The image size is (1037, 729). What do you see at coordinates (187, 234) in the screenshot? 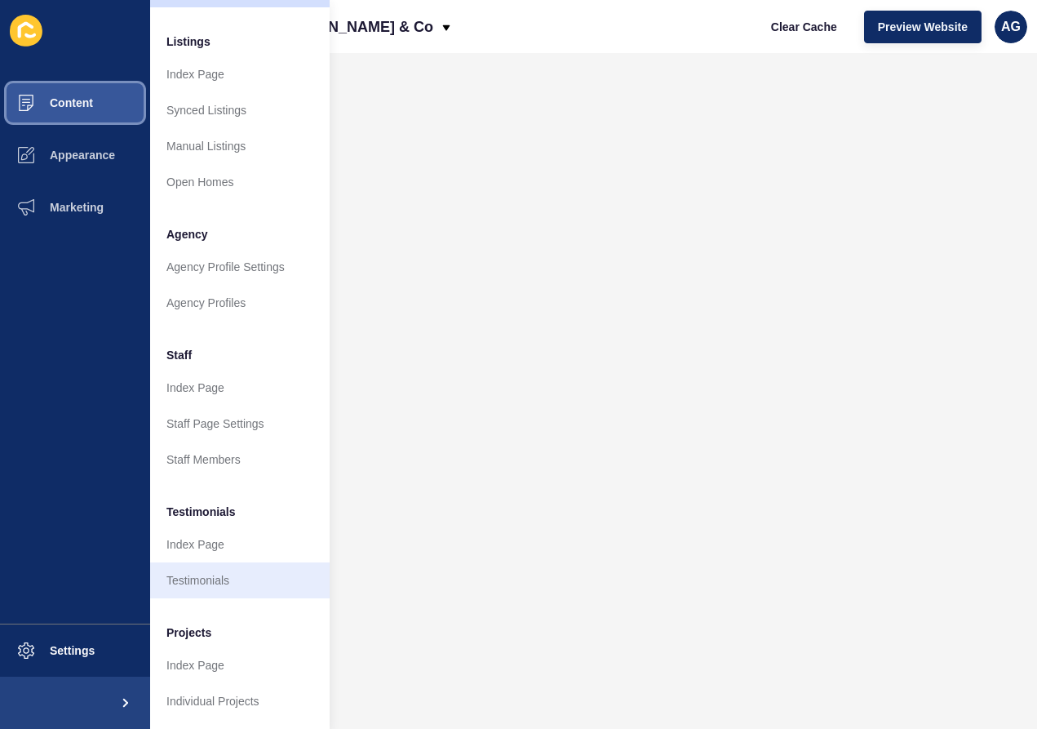
I see `span: Agency` at bounding box center [187, 234].